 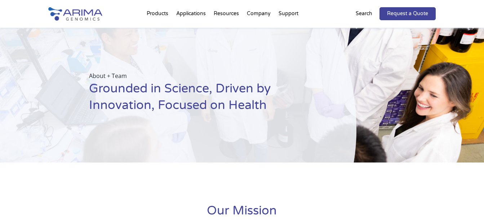 I want to click on img: Arima-Genomics-logo, so click(x=75, y=14).